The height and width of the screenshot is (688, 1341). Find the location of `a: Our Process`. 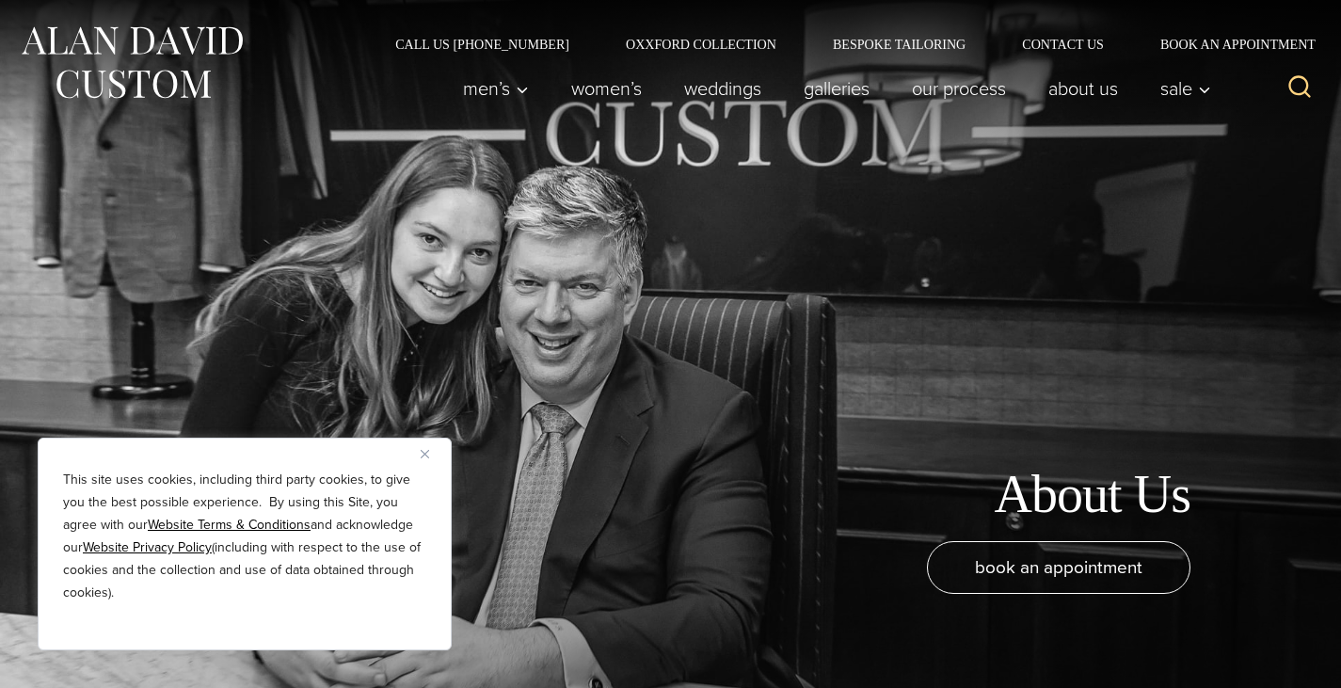

a: Our Process is located at coordinates (959, 88).